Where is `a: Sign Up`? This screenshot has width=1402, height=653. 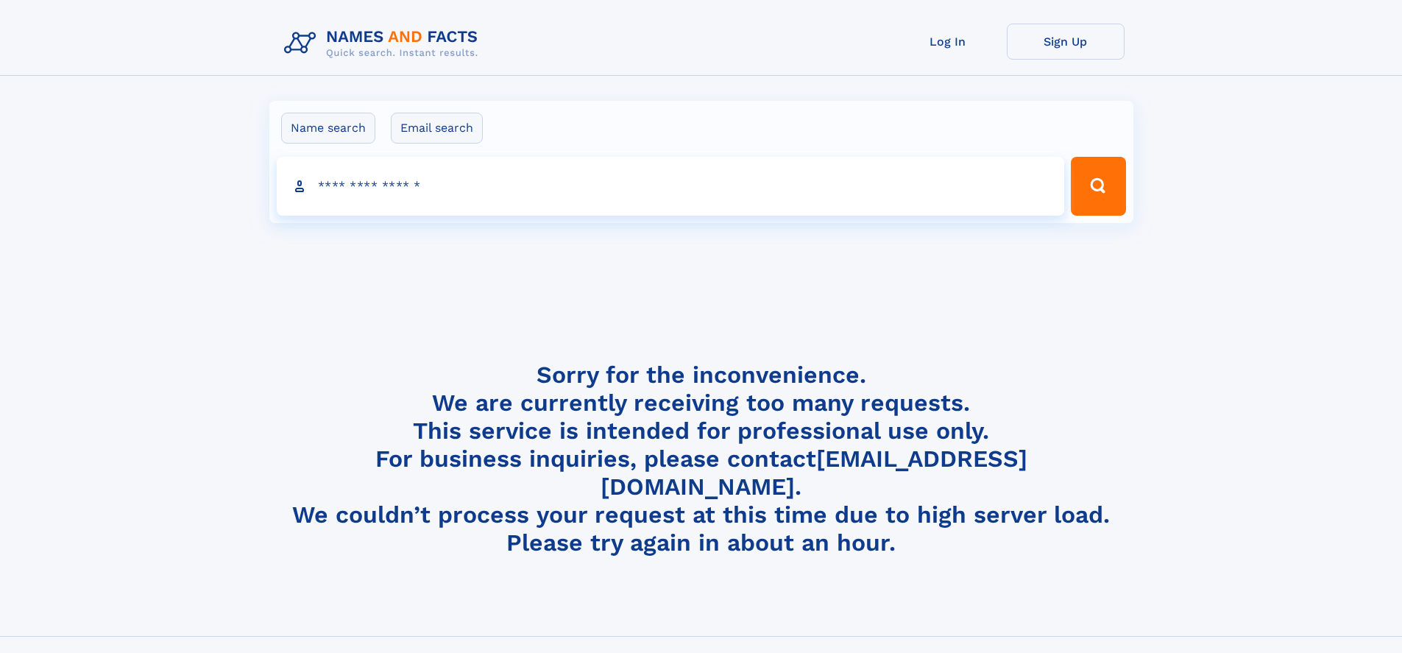
a: Sign Up is located at coordinates (1065, 41).